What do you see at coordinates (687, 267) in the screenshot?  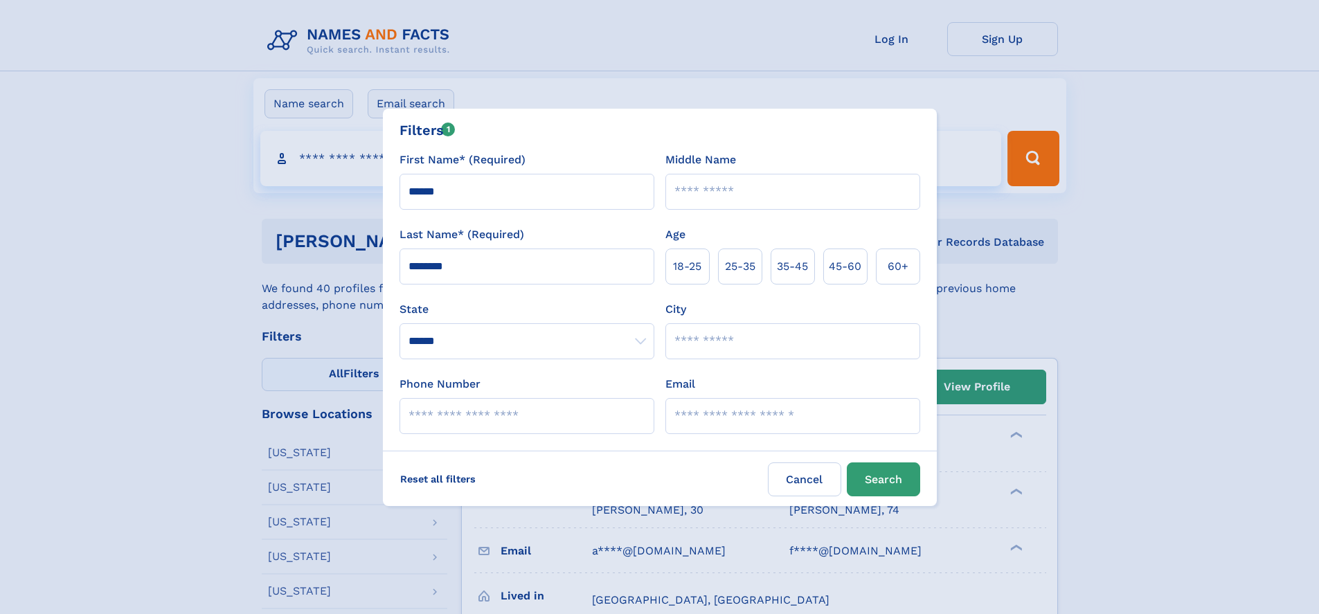 I see `span: 18‑25` at bounding box center [687, 267].